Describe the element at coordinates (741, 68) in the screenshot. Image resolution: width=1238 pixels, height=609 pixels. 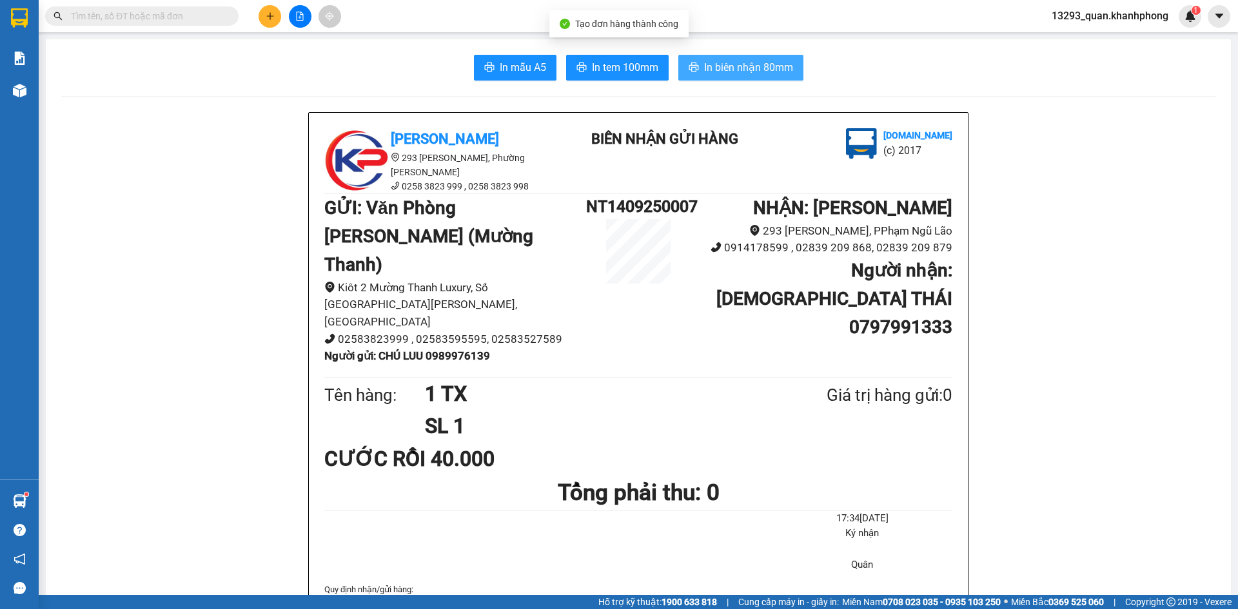
I see `button: printerIn biên nhận 80mm` at that location.